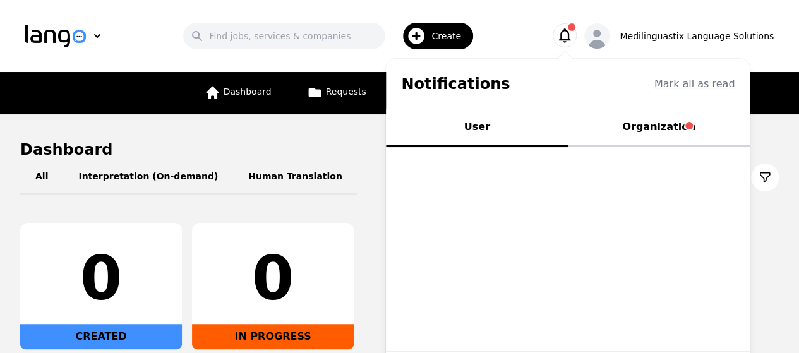  Describe the element at coordinates (697, 36) in the screenshot. I see `div: Medilinguastix Language Solutions` at that location.